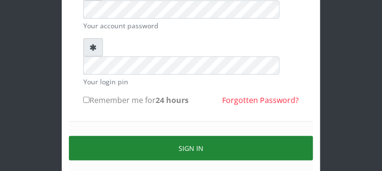  I want to click on input: Remember me for24 hours, so click(86, 100).